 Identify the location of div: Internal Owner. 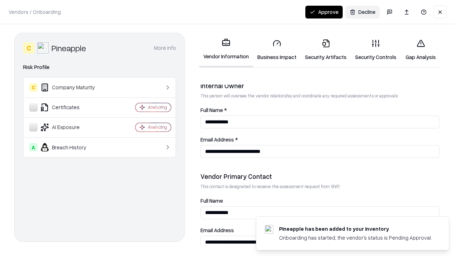
(320, 86).